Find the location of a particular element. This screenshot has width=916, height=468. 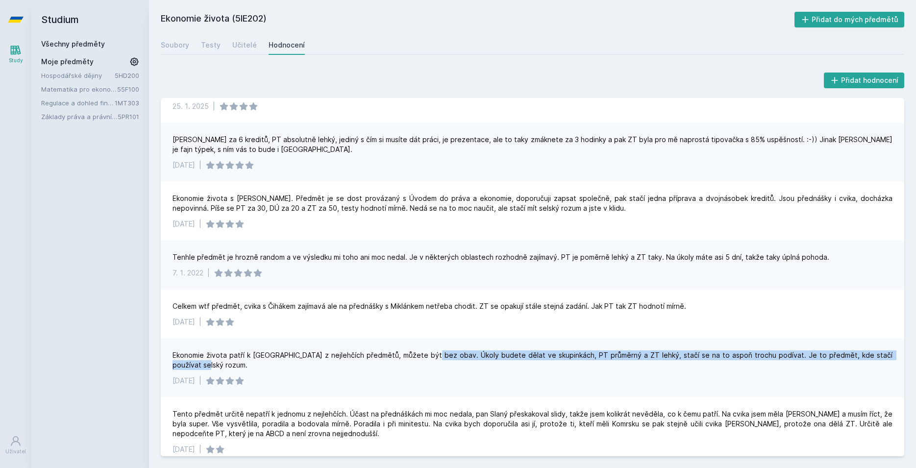

a: Základy práva a právní nauky is located at coordinates (79, 117).